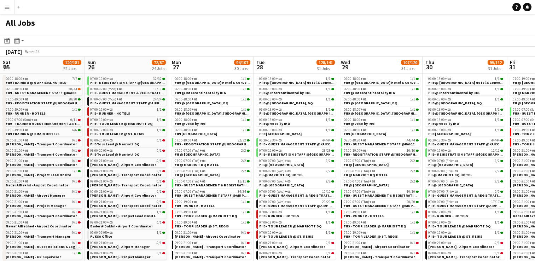  I want to click on div: 07:00-19:00+031/1FII9 - RUNNER - HOTELS, so click(42, 112).